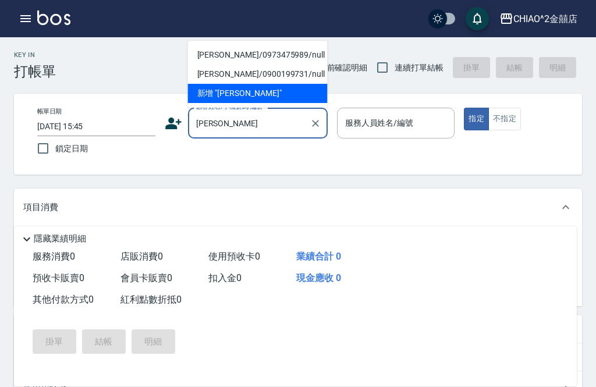 This screenshot has height=387, width=596. I want to click on span: 扣入金 0, so click(225, 278).